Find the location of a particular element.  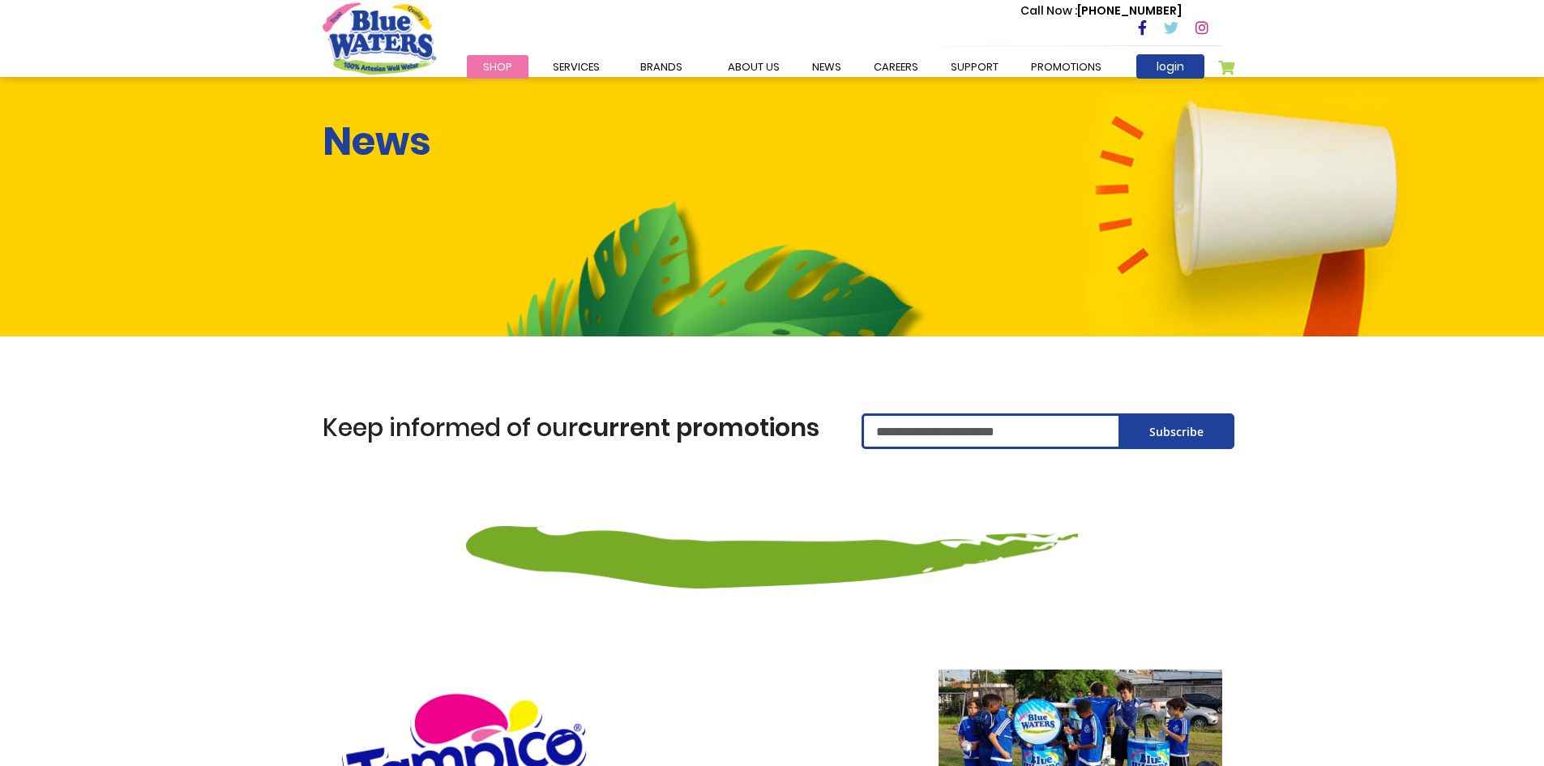

a: about us is located at coordinates (754, 66).